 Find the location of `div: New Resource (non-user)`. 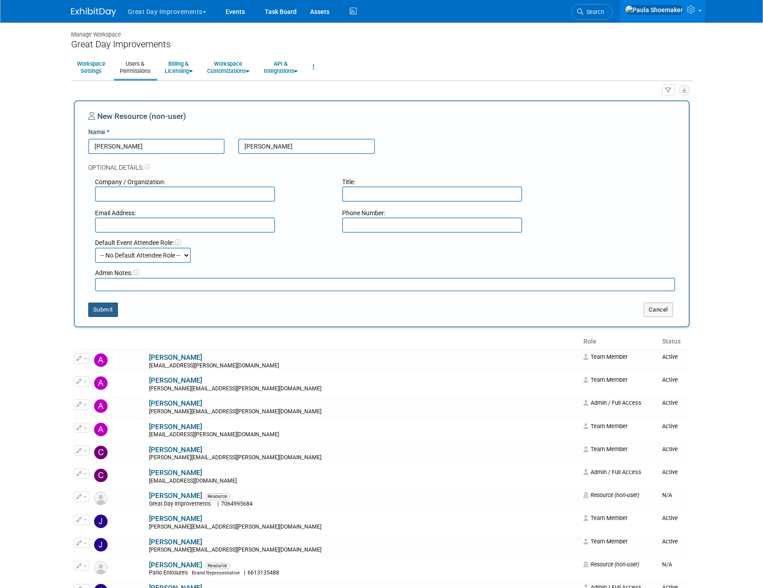

div: New Resource (non-user) is located at coordinates (382, 119).